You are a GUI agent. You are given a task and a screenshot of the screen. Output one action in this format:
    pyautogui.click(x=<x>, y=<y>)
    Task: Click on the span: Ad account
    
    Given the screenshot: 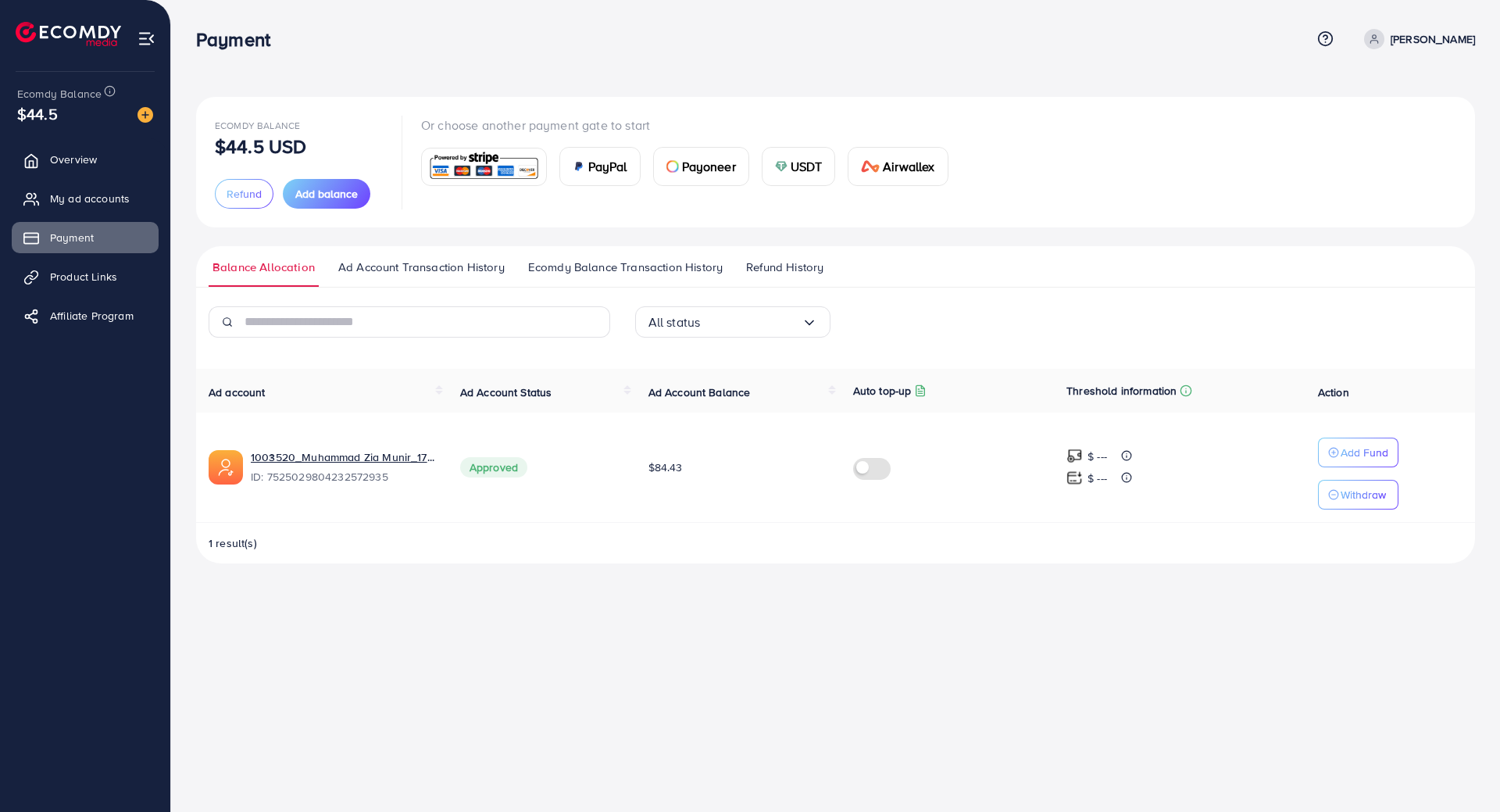 What is the action you would take?
    pyautogui.click(x=237, y=392)
    